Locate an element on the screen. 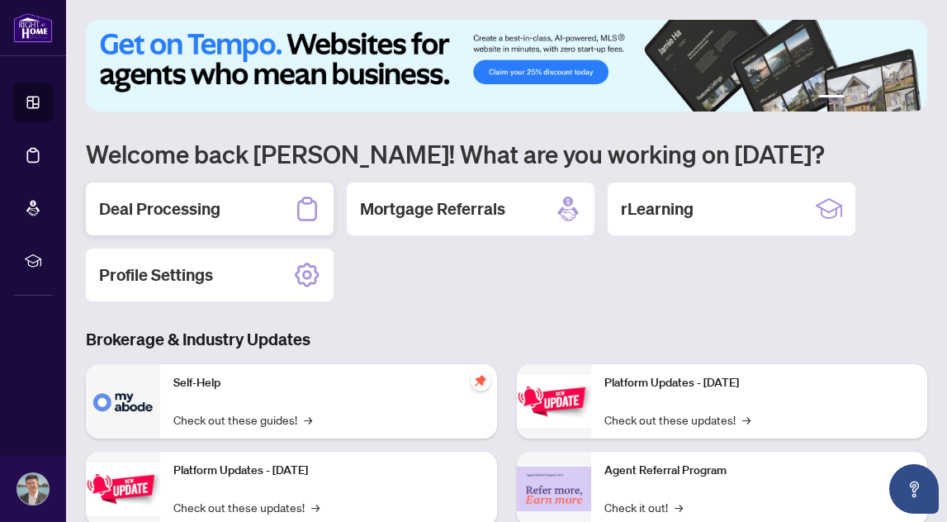 The width and height of the screenshot is (947, 522). button: 2 is located at coordinates (854, 98).